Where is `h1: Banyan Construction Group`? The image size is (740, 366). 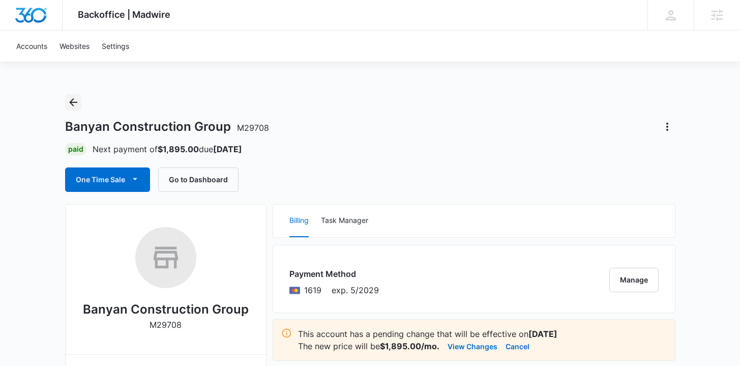
h1: Banyan Construction Group is located at coordinates (167, 127).